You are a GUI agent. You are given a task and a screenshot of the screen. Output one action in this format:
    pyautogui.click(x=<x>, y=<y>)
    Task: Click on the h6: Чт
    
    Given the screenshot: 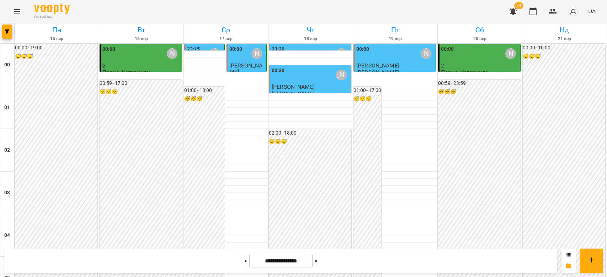 What is the action you would take?
    pyautogui.click(x=310, y=30)
    